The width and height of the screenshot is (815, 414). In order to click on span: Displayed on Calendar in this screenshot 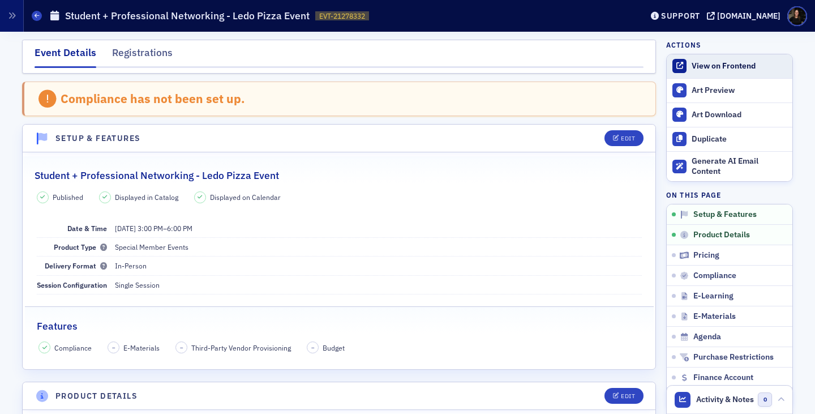, I will do `click(245, 197)`.